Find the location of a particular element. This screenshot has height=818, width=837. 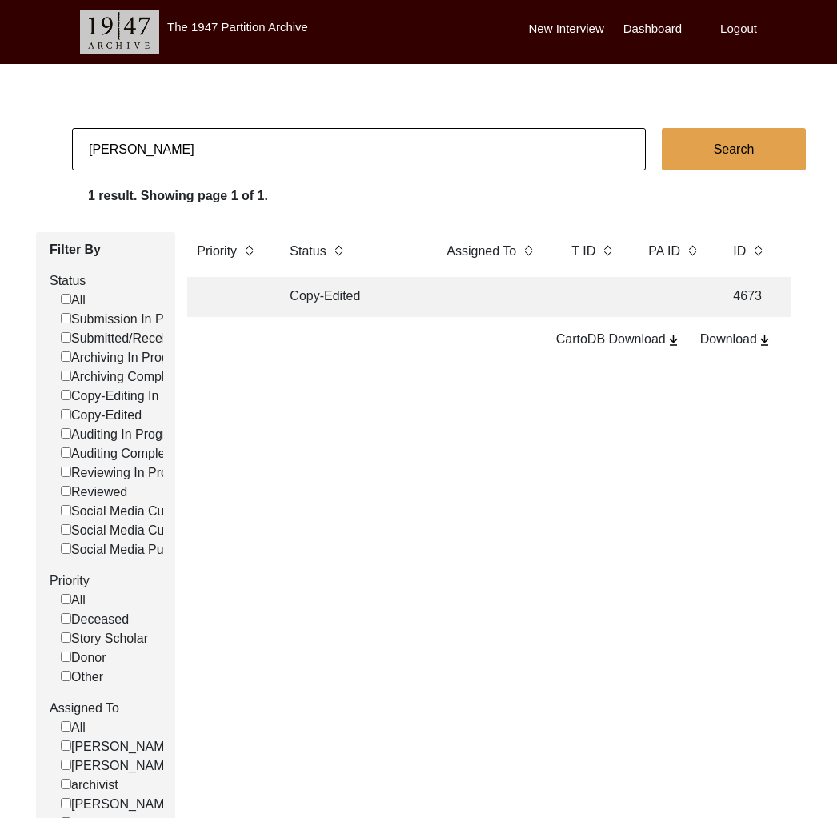

label: Logout is located at coordinates (739, 29).